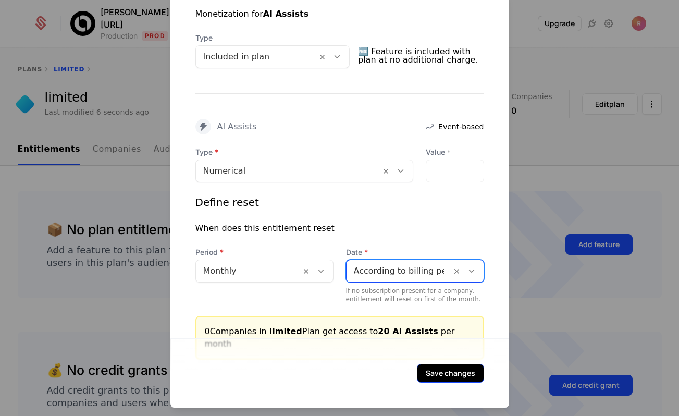  Describe the element at coordinates (265, 228) in the screenshot. I see `div: When does this entitlement reset` at that location.